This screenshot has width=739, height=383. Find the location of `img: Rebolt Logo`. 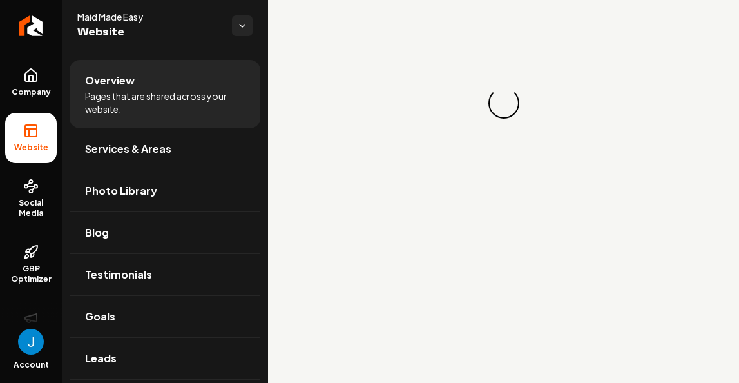

img: Rebolt Logo is located at coordinates (31, 26).